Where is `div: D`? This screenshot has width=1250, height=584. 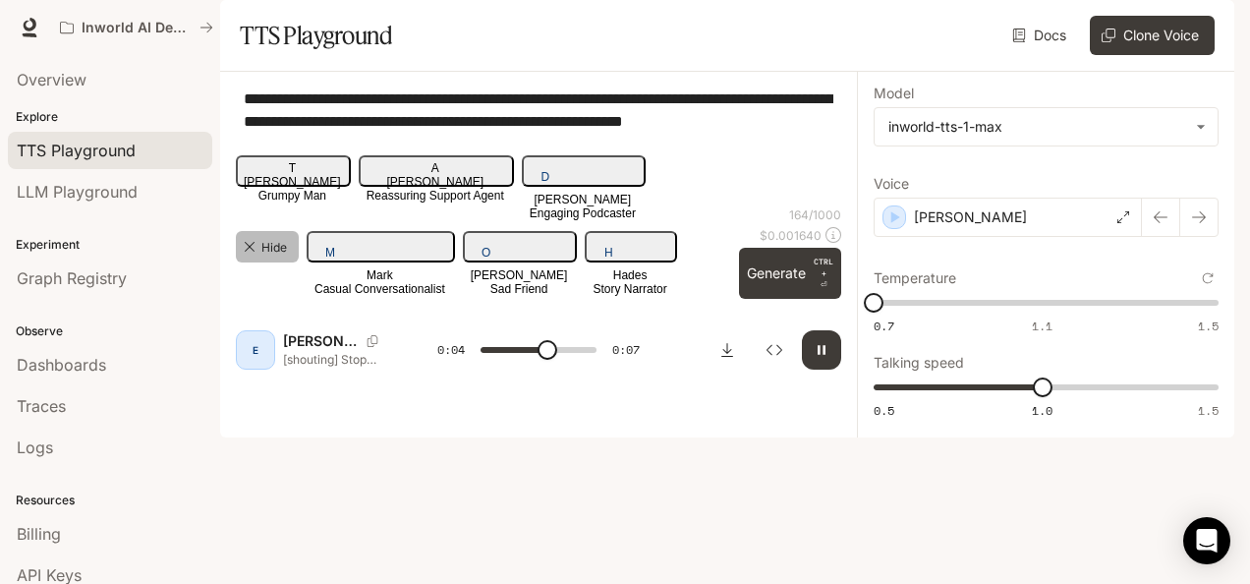
div: D is located at coordinates (545, 177).